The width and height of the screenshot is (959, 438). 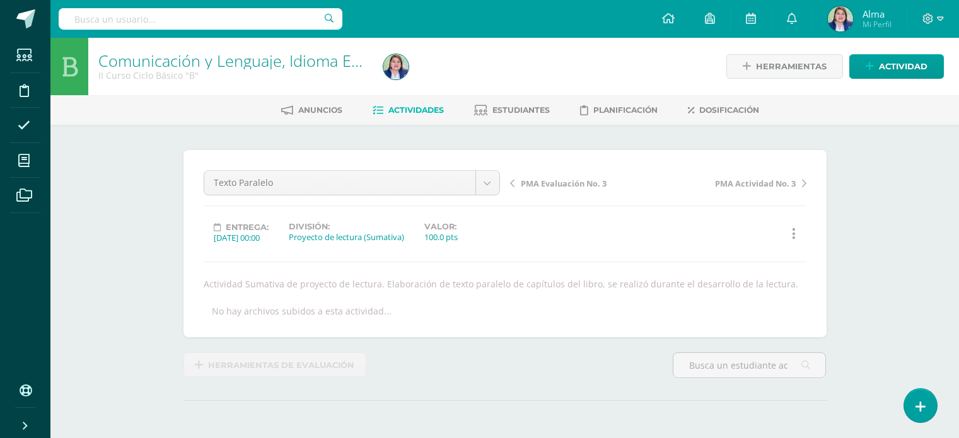 I want to click on div: Actividad Sumativa de proyecto de lectura. Elaboración de texto paralelo de capítulos del libro, ..., so click(x=505, y=284).